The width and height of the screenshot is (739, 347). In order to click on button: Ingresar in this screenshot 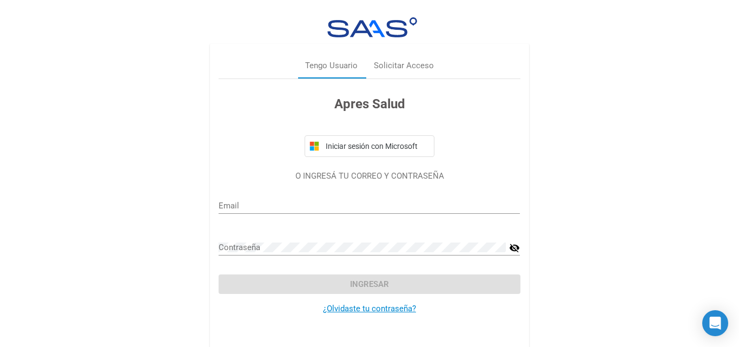, I will do `click(369, 284)`.